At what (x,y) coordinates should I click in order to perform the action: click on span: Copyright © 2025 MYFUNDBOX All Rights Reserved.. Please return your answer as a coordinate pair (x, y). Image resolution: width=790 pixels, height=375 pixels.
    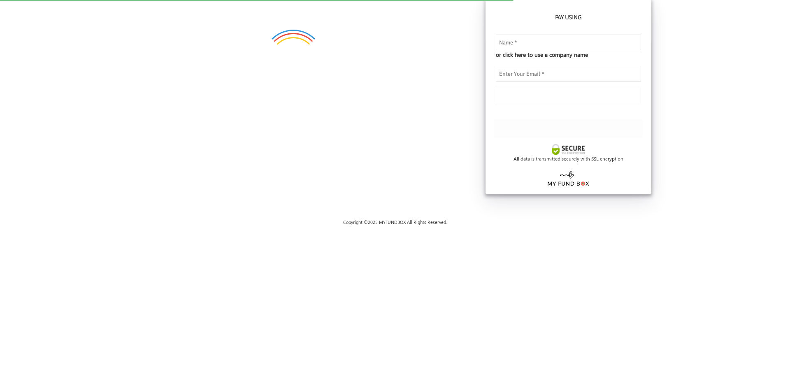
    Looking at the image, I should click on (395, 222).